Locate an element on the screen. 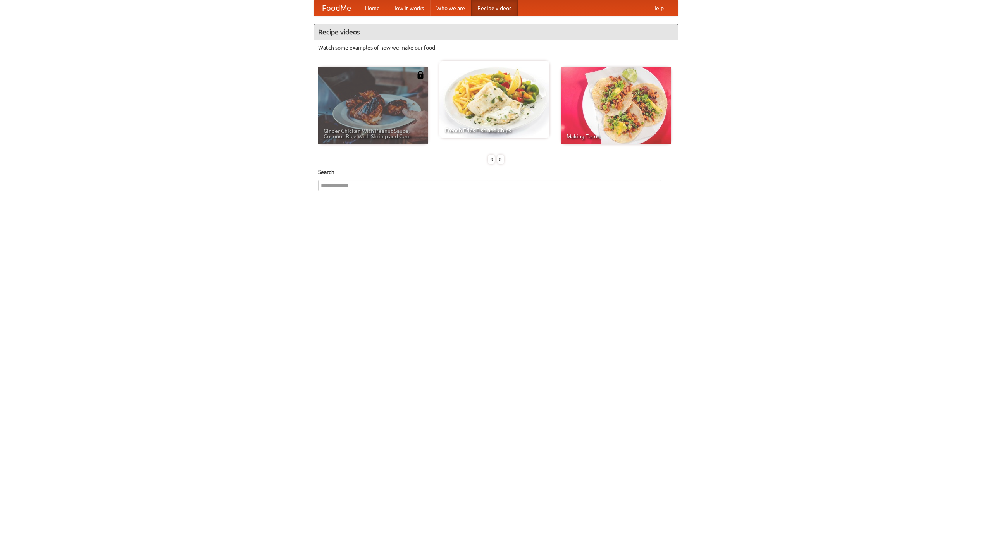  a: FoodMe is located at coordinates (336, 8).